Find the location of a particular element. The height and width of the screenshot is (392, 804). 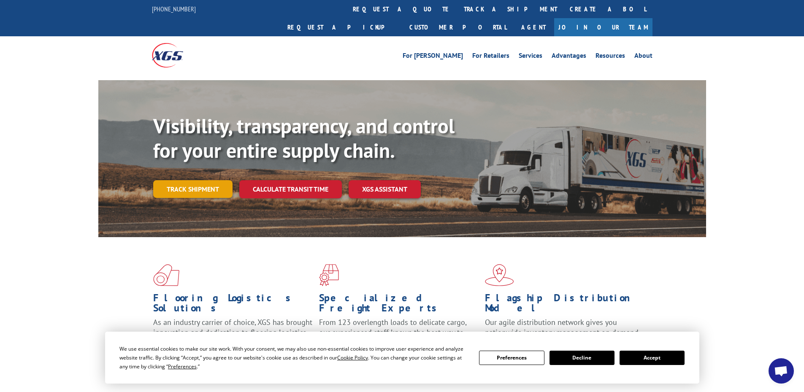

button: Preferences is located at coordinates (512, 358).